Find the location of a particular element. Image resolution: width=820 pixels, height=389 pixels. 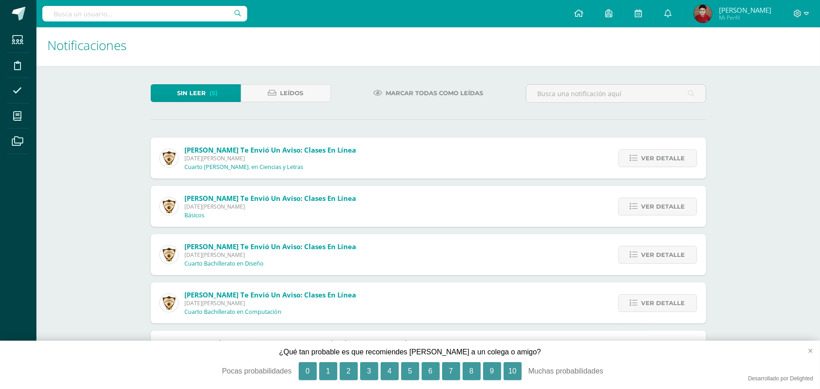

a: Marcar todas como leídas is located at coordinates (428, 93).